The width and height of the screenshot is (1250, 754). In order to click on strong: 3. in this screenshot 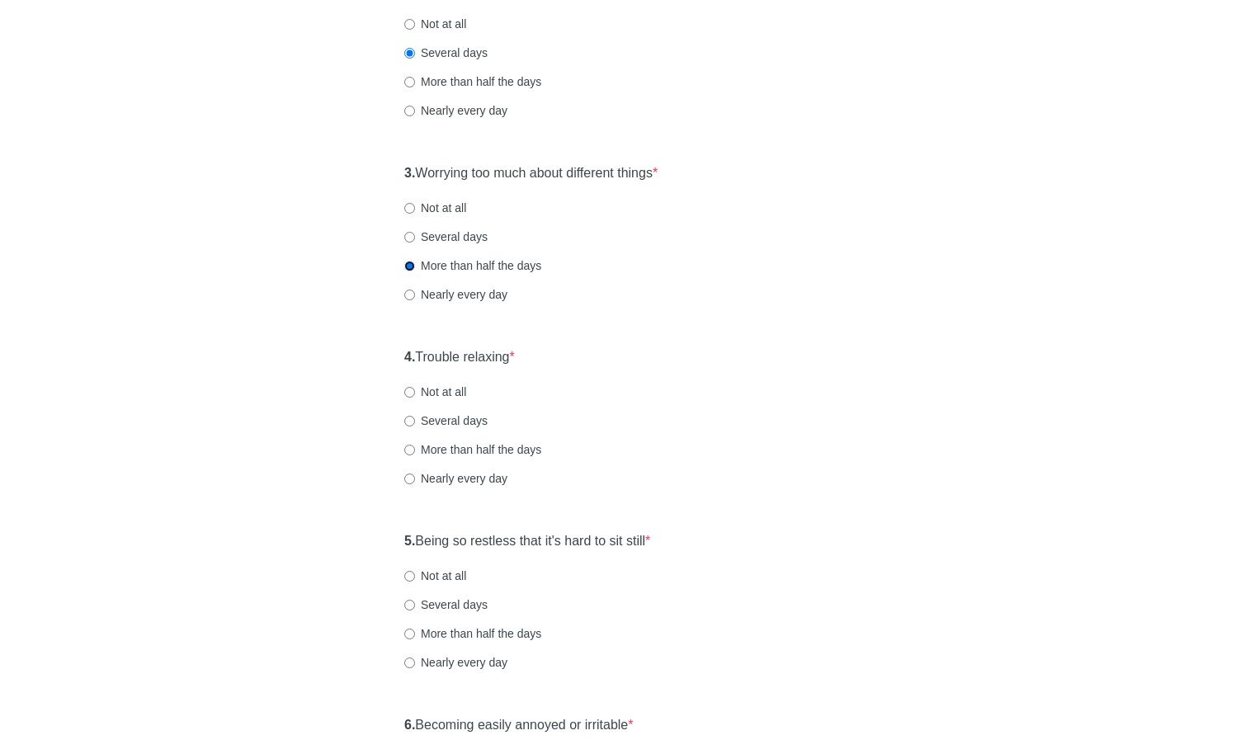, I will do `click(409, 173)`.